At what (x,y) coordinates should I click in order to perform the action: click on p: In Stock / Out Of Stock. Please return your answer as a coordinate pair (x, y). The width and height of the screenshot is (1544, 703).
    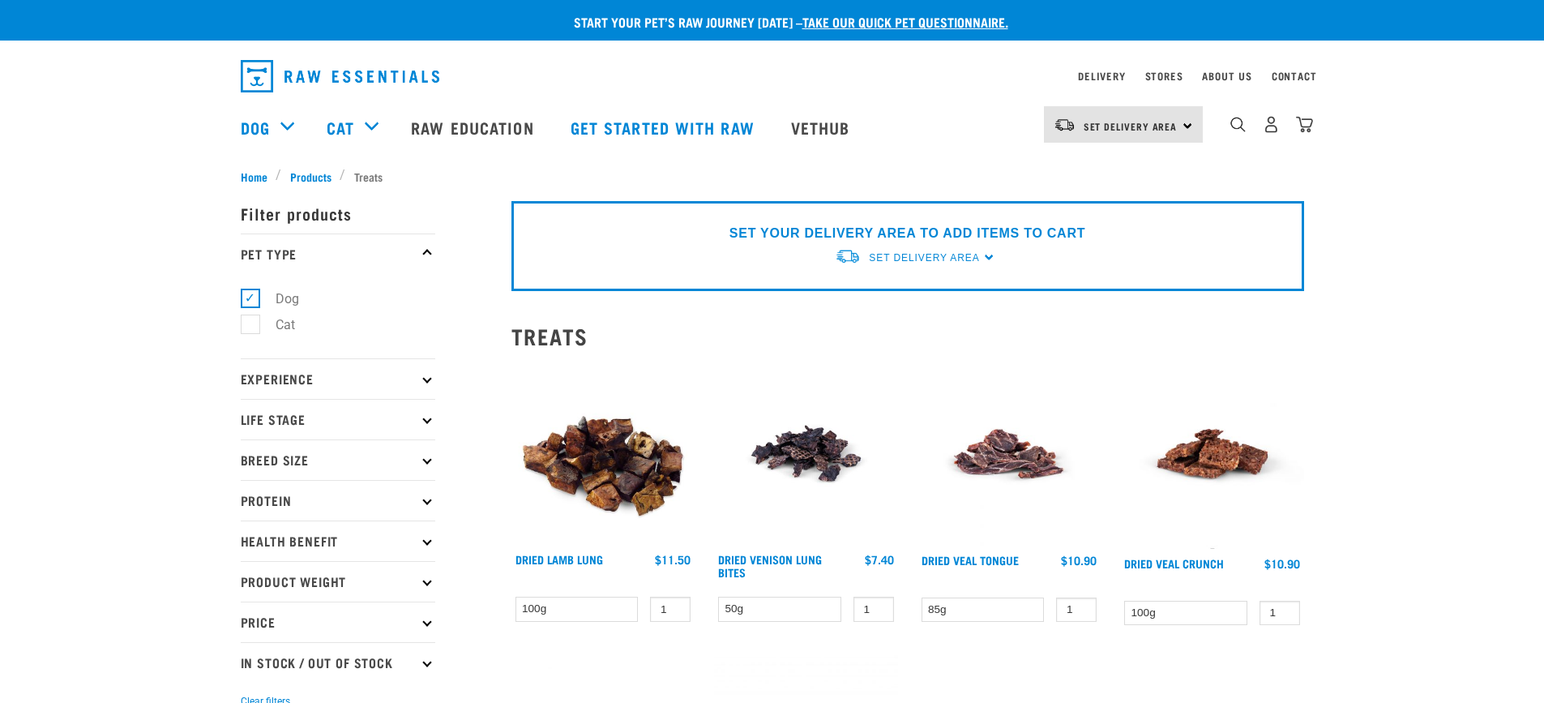
    Looking at the image, I should click on (338, 662).